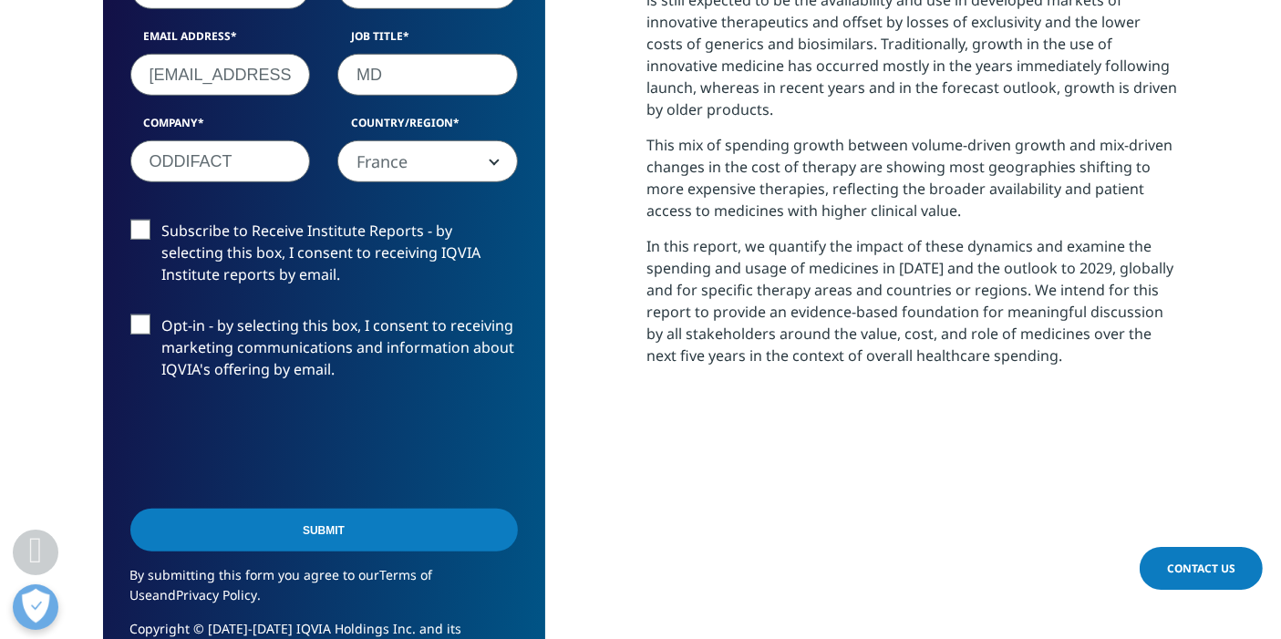 The image size is (1281, 639). What do you see at coordinates (36, 607) in the screenshot?
I see `button: Ouvrir le centre de préférences` at bounding box center [36, 607].